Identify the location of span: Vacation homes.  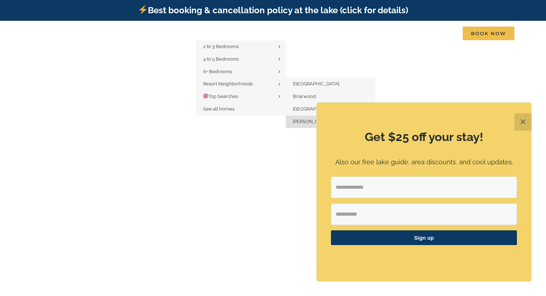
(219, 33).